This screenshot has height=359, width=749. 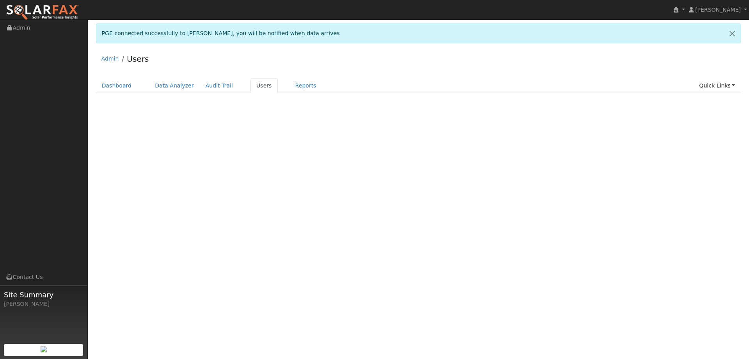 What do you see at coordinates (732, 33) in the screenshot?
I see `a: Close` at bounding box center [732, 33].